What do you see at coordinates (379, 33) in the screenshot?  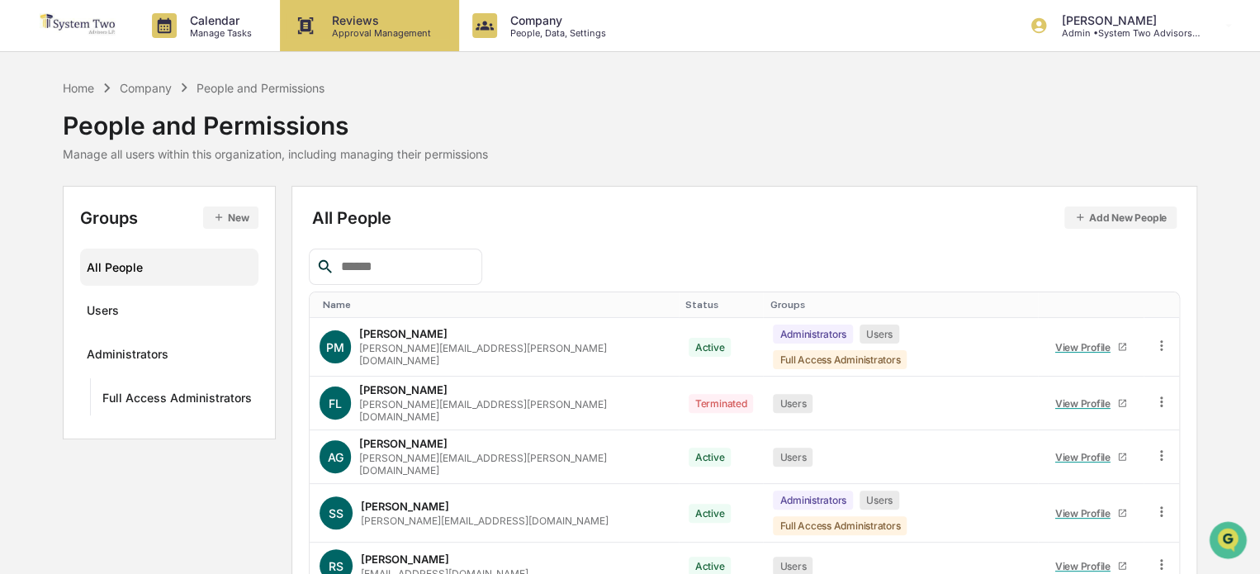 I see `p: Approval Management` at bounding box center [379, 33].